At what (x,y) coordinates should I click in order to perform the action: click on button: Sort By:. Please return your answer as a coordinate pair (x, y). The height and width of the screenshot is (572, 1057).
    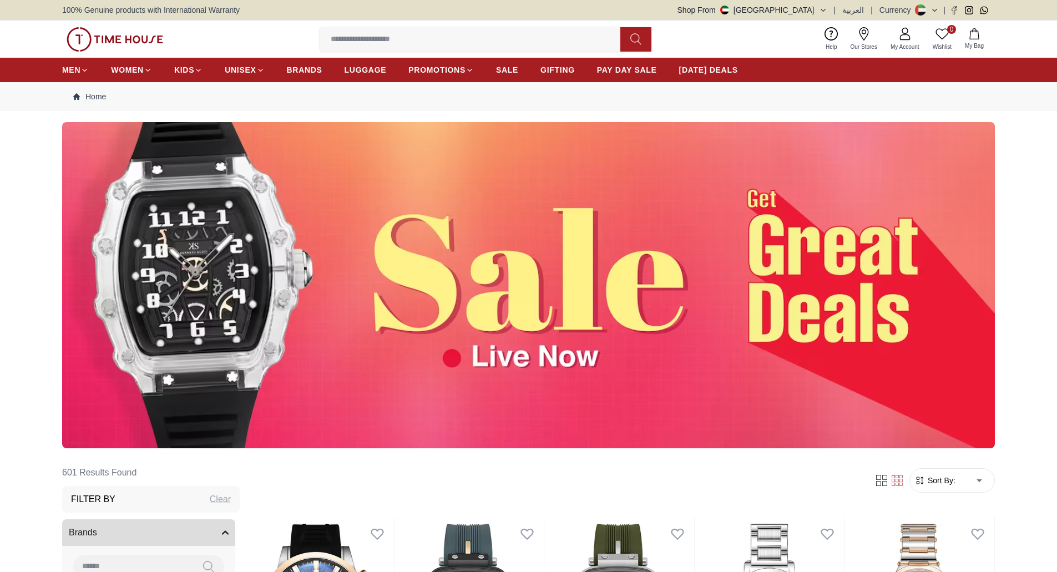
    Looking at the image, I should click on (935, 481).